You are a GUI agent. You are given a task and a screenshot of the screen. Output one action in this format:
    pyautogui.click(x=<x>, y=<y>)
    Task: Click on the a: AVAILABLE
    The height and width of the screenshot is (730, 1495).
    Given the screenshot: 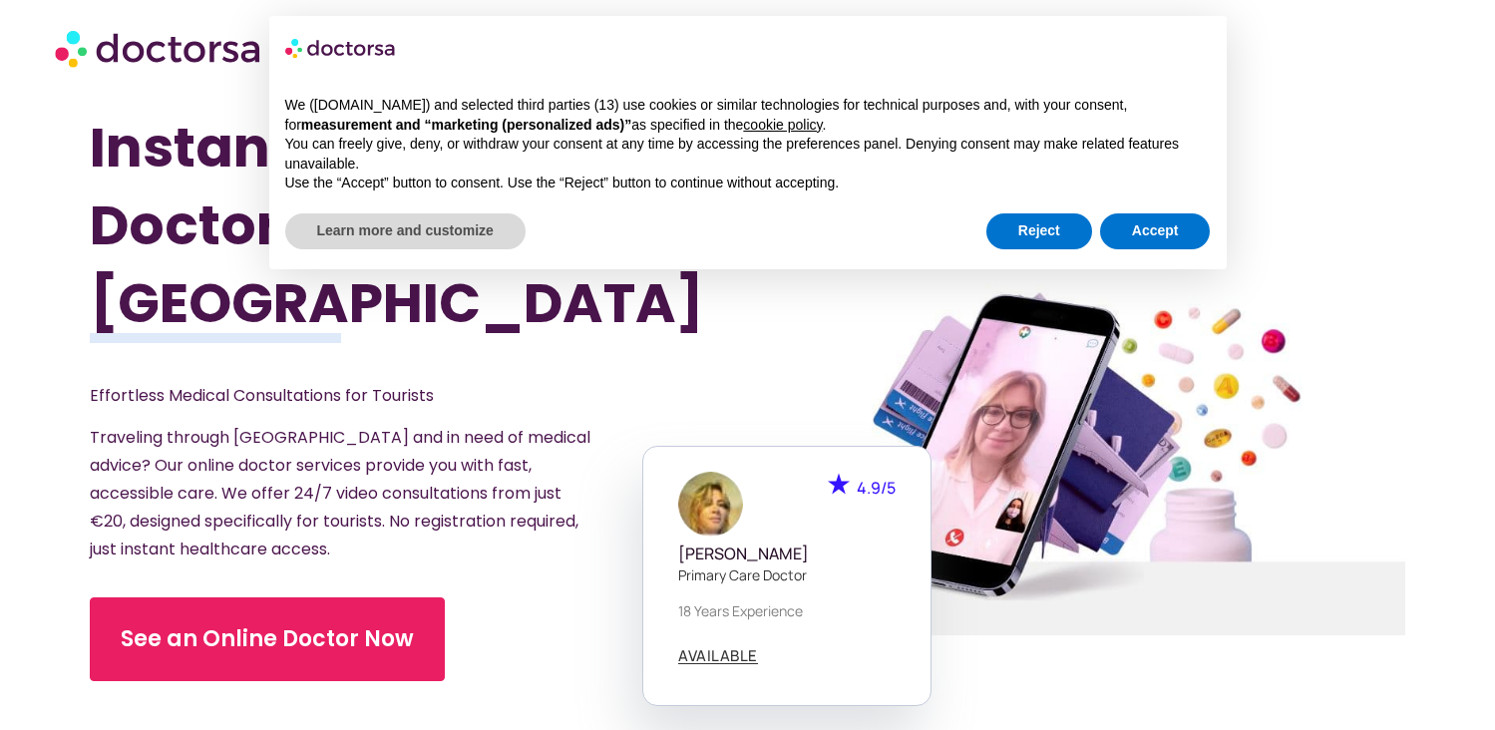 What is the action you would take?
    pyautogui.click(x=718, y=656)
    